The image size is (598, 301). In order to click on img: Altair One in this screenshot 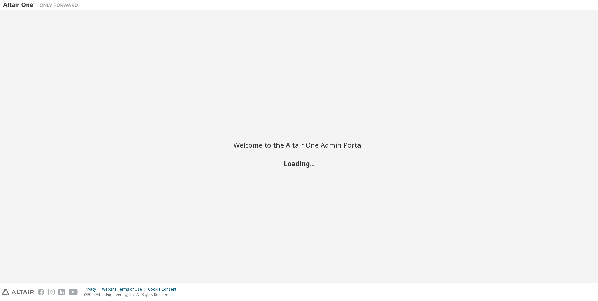, I will do `click(42, 5)`.